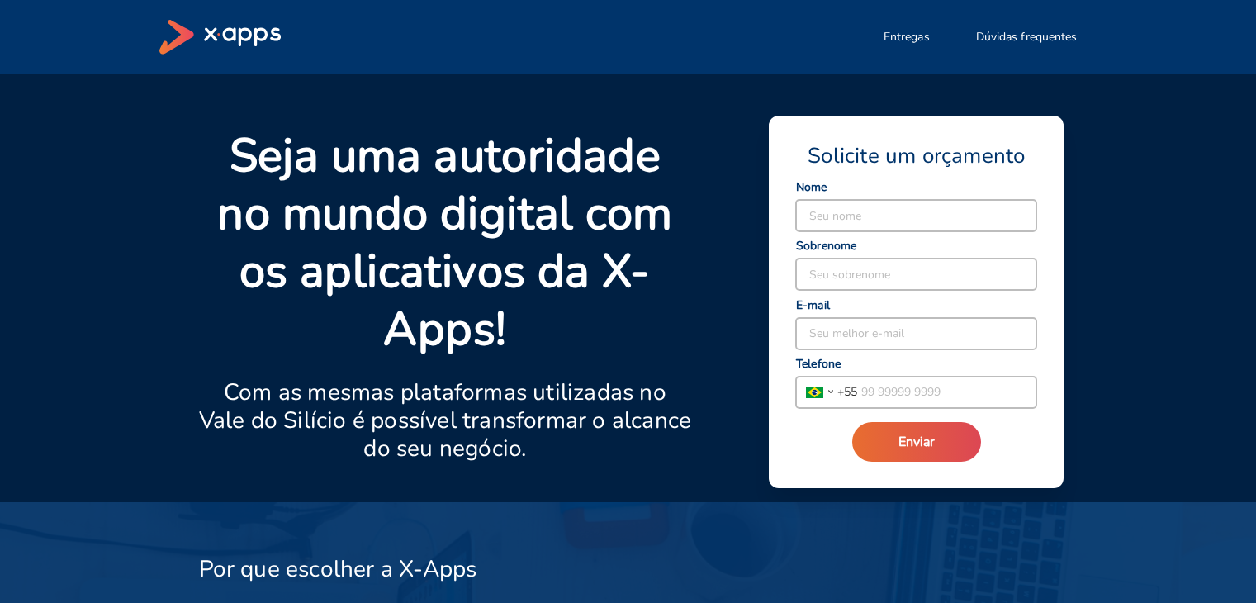  I want to click on button: Dúvidas frequentes, so click(1027, 37).